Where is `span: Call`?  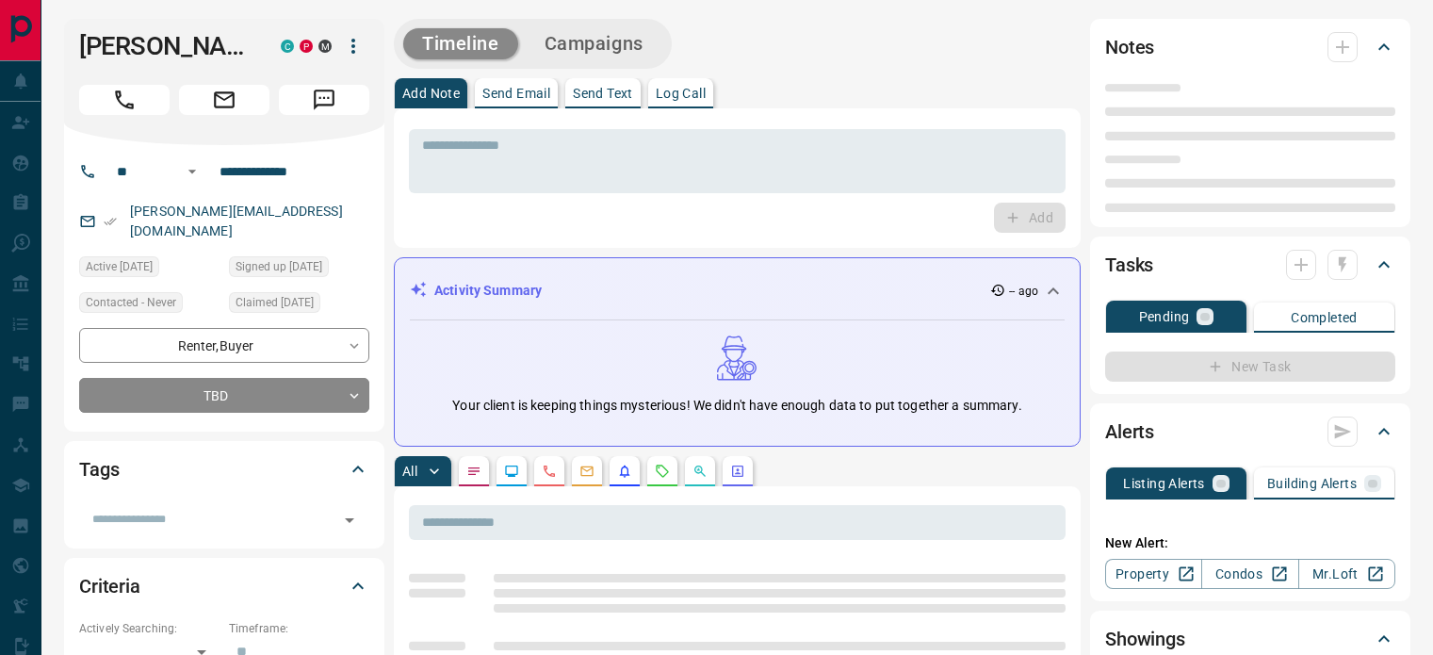
span: Call is located at coordinates (124, 100).